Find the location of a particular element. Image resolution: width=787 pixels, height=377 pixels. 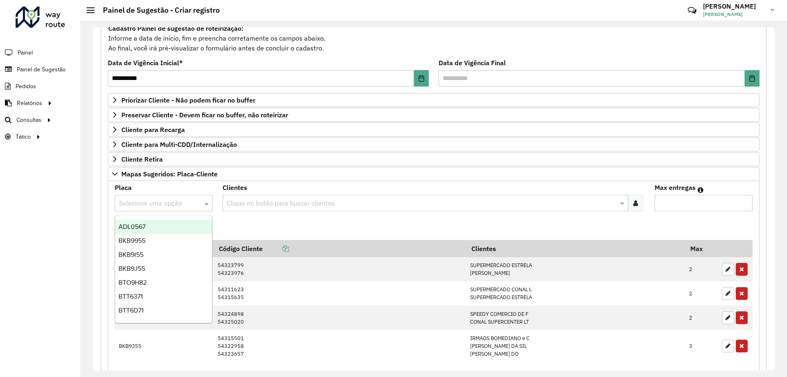

td: SUPERMERCADO CONAL L SUPERMERCADO ESTRELA is located at coordinates (575, 293).